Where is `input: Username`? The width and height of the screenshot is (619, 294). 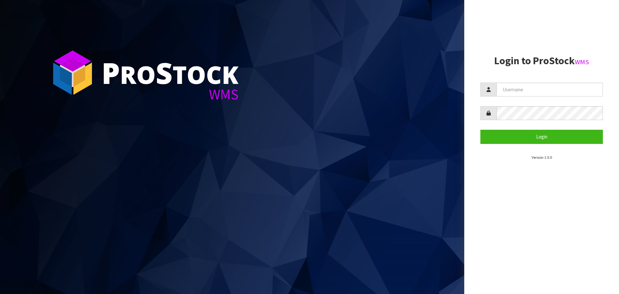
input: Username is located at coordinates (549, 89).